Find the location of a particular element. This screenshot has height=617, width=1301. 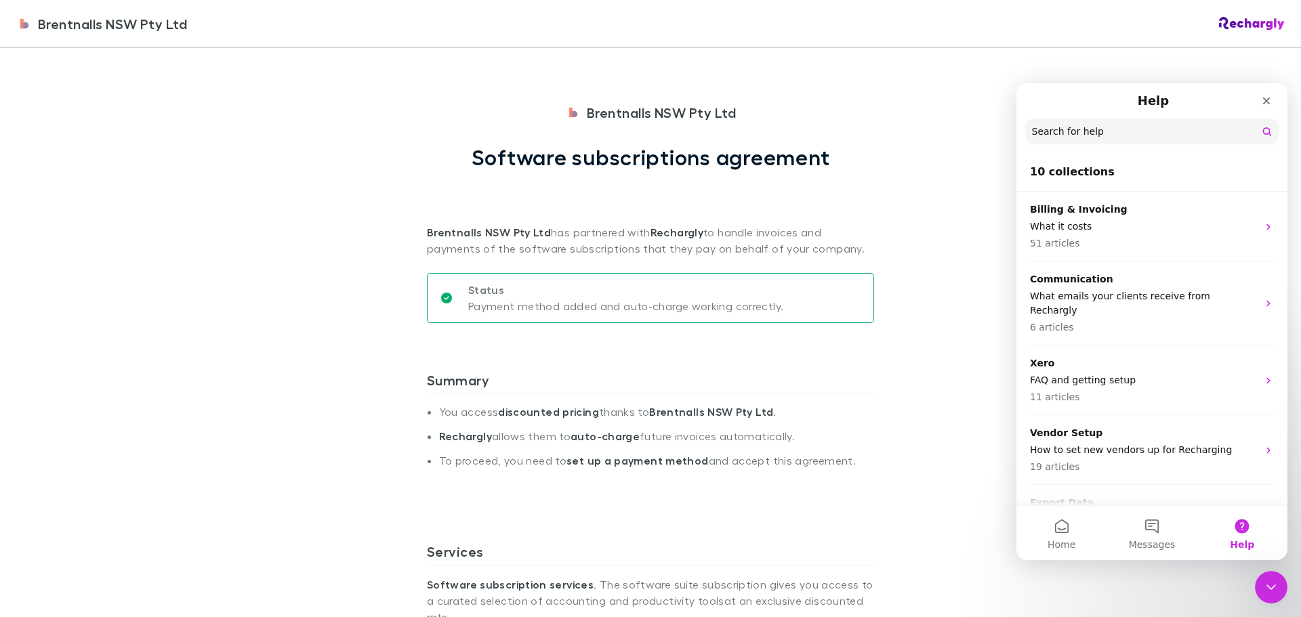

p: has partnered with to handle invoices and payments of the software subscriptions that they pay on... is located at coordinates (651, 213).